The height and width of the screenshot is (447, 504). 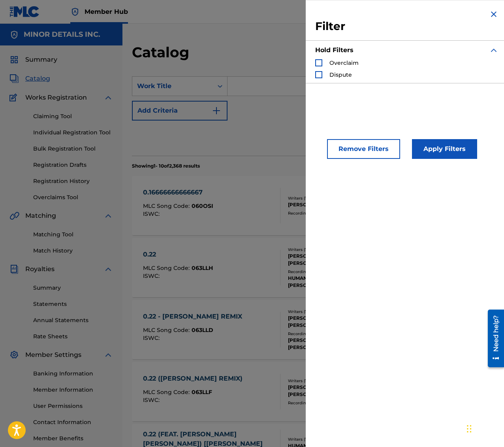 What do you see at coordinates (469, 429) in the screenshot?
I see `div: Drag` at bounding box center [469, 429].